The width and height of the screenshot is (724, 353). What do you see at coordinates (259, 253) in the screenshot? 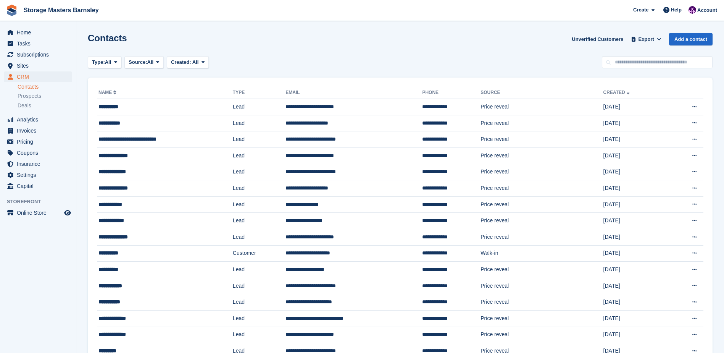
I see `td: Customer` at bounding box center [259, 253].